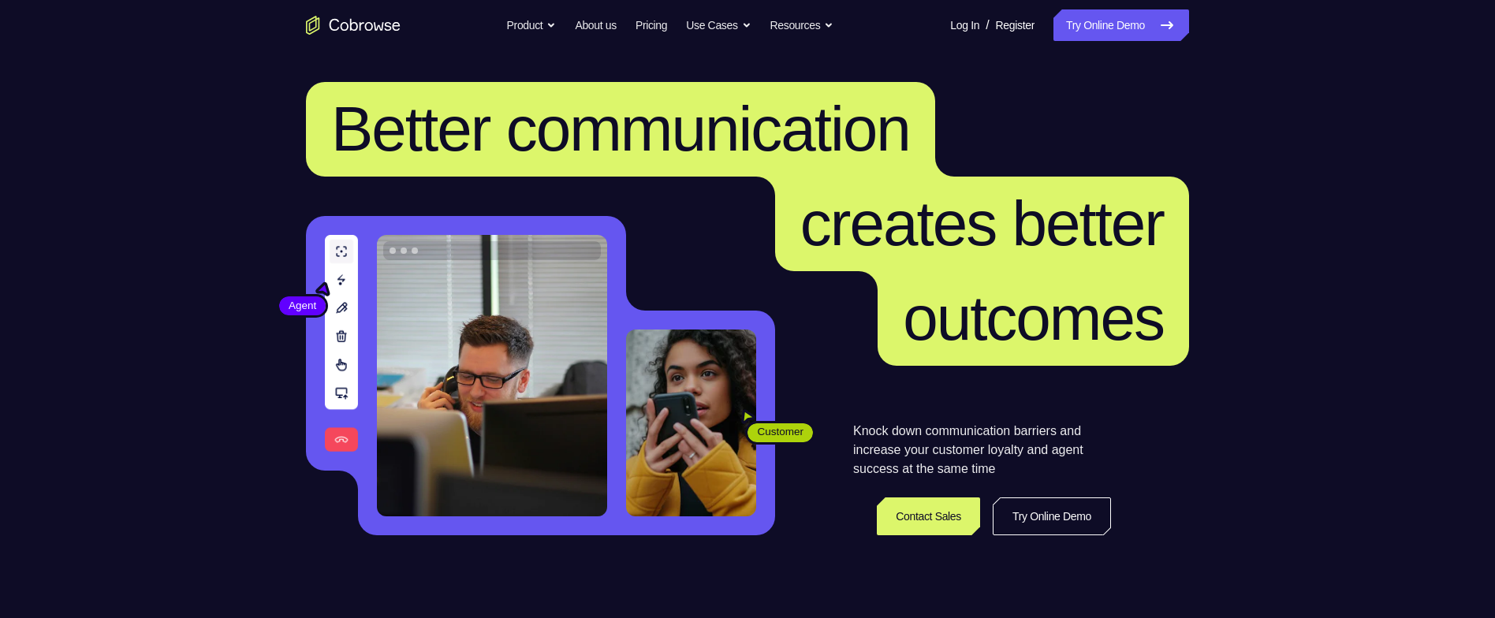 This screenshot has height=618, width=1495. What do you see at coordinates (802, 25) in the screenshot?
I see `button: Resources` at bounding box center [802, 25].